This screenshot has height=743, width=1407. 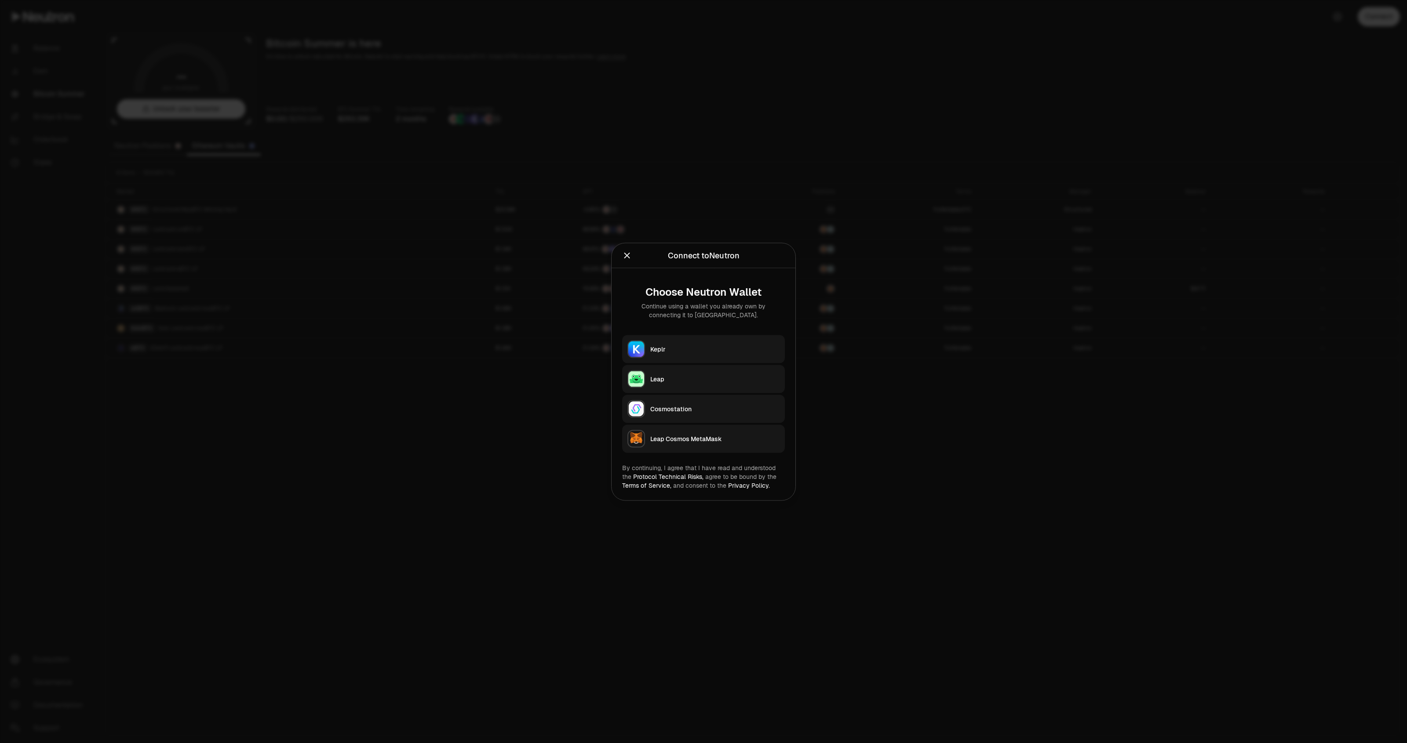 What do you see at coordinates (636, 439) in the screenshot?
I see `img: Leap Cosmos MetaMask` at bounding box center [636, 439].